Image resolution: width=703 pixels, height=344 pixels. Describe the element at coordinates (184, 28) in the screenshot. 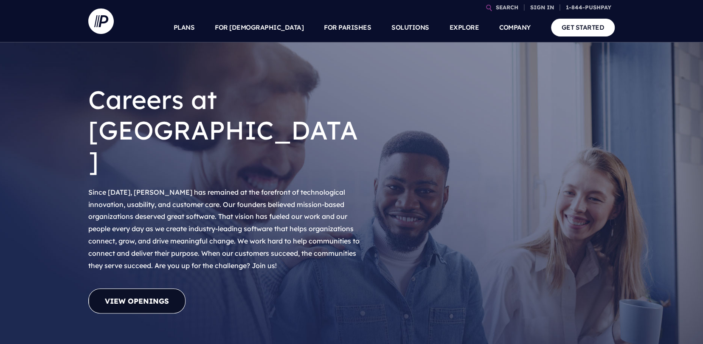

I see `a: PLANS` at that location.